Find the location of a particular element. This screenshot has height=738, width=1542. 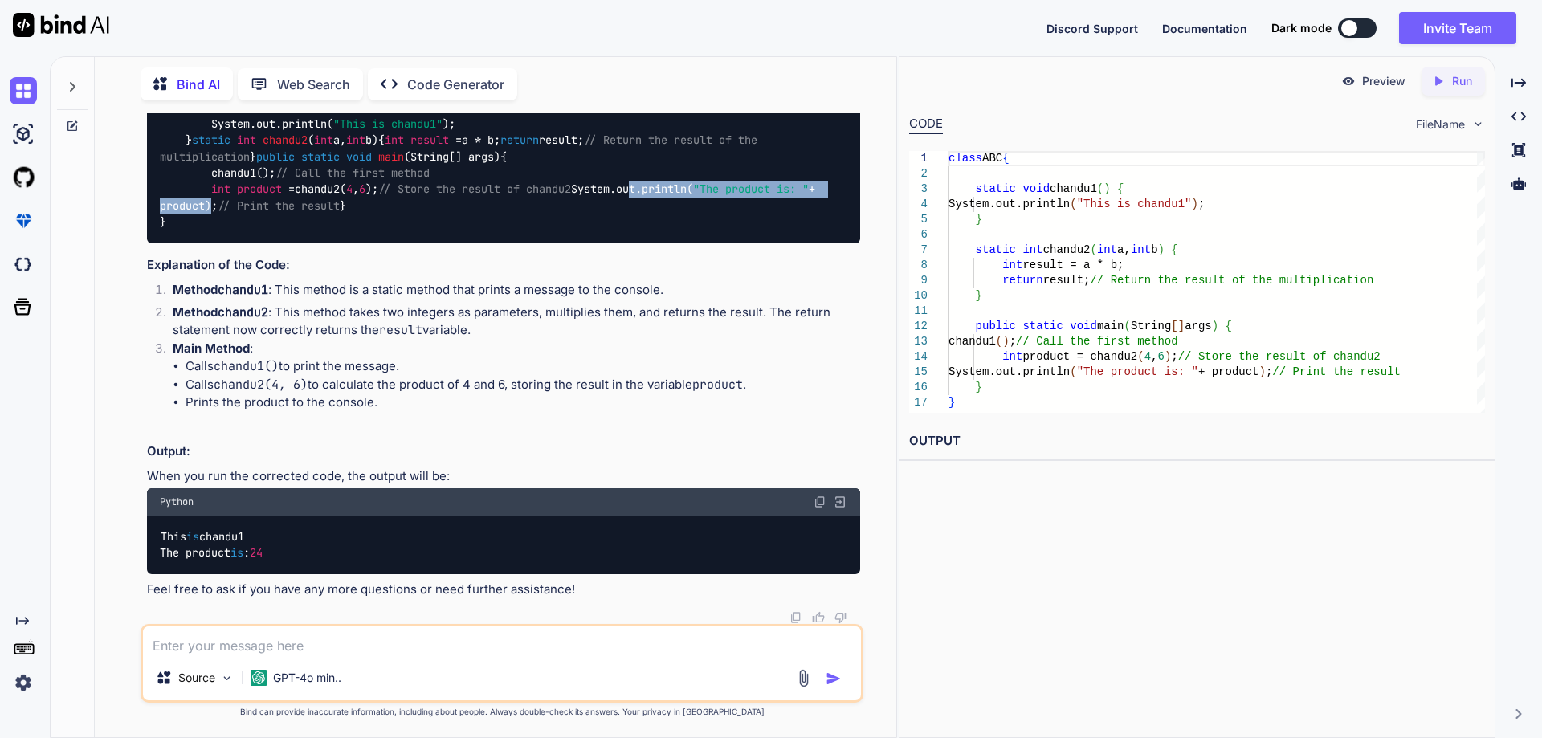

li: Calls to print the message. is located at coordinates (523, 366).